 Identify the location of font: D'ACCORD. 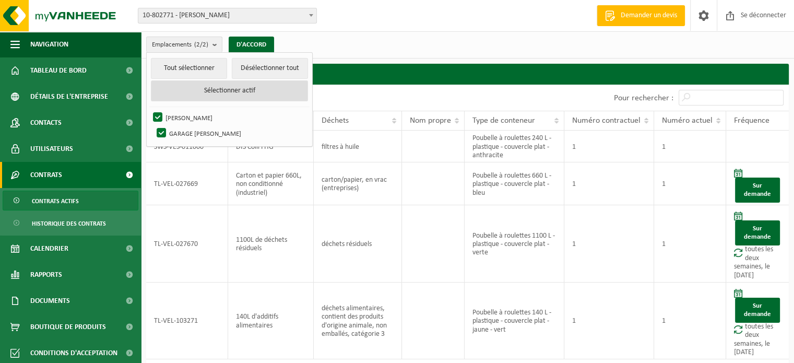
(251, 44).